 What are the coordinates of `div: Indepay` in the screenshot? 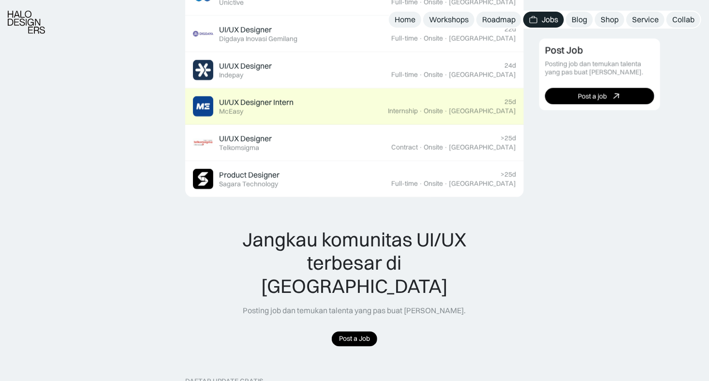 It's located at (231, 75).